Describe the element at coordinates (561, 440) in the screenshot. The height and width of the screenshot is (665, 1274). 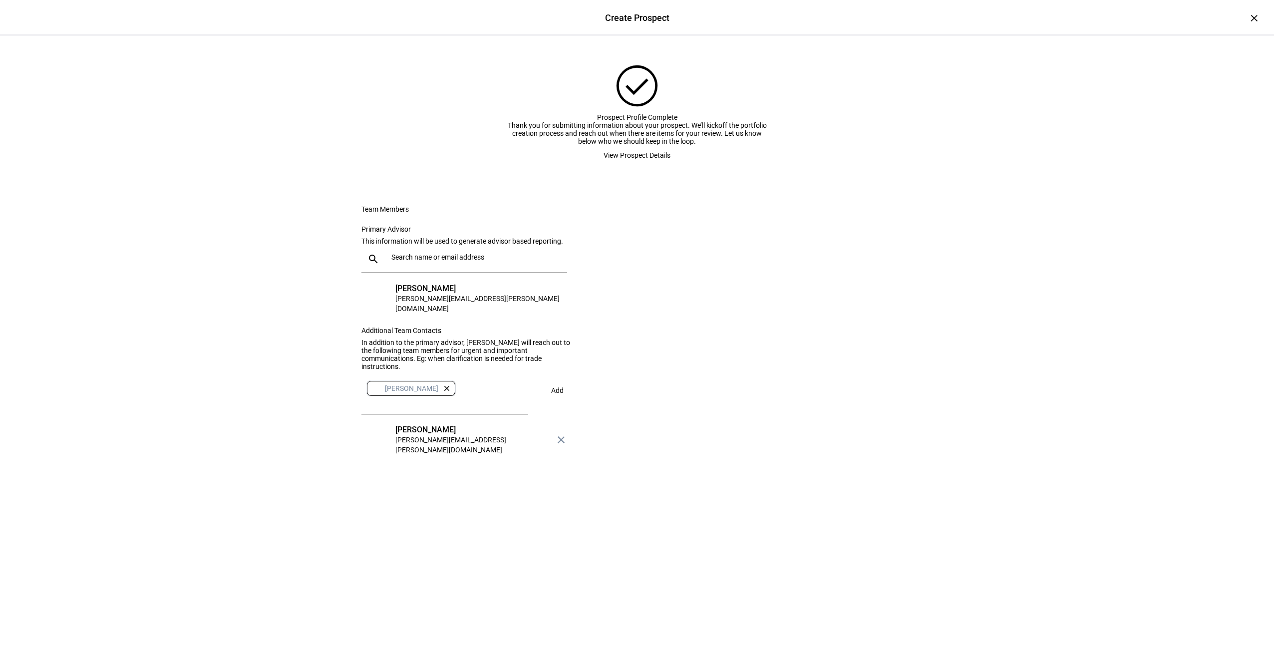
I see `mat-icon: close` at that location.